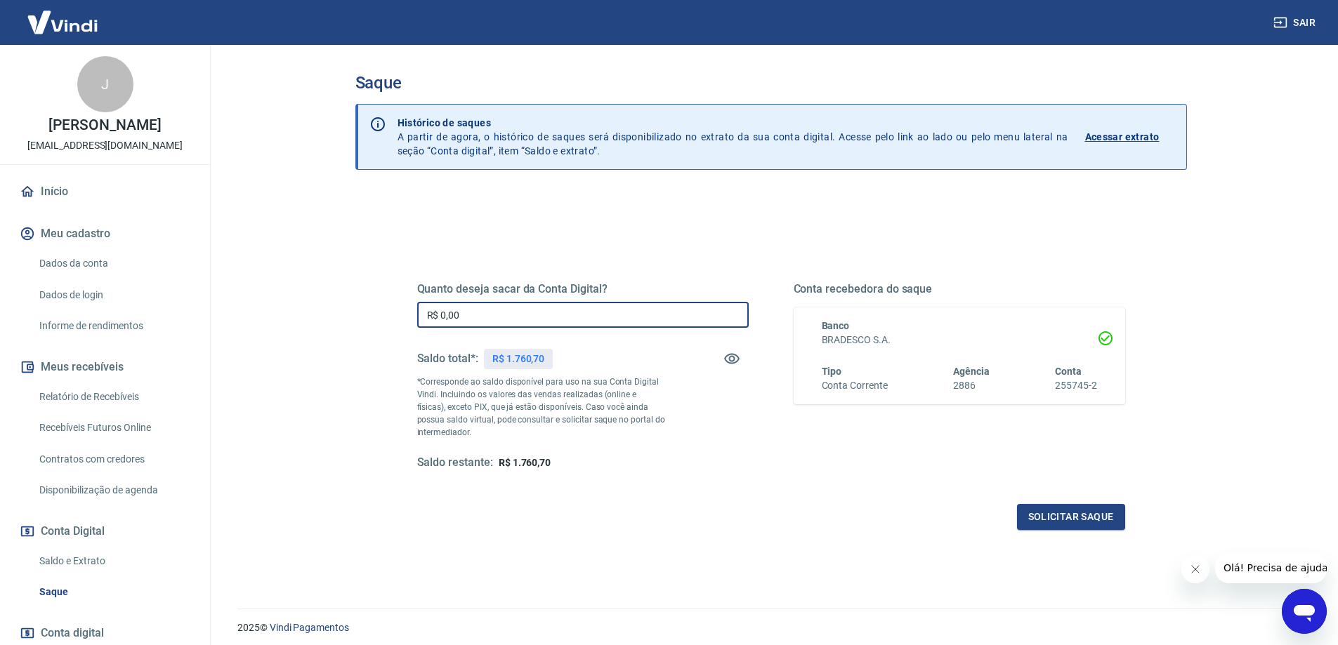 The width and height of the screenshot is (1338, 645). What do you see at coordinates (113, 490) in the screenshot?
I see `a: Disponibilização de agenda` at bounding box center [113, 490].